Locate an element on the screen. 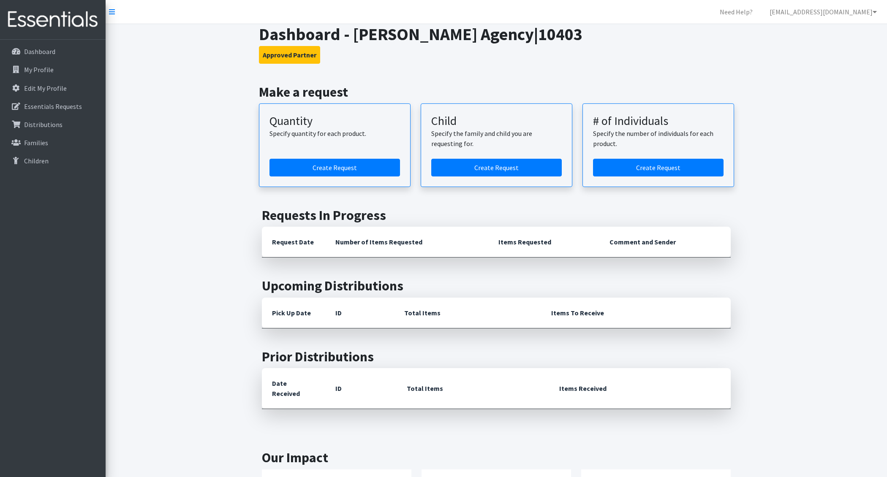  h3: Child is located at coordinates (496, 121).